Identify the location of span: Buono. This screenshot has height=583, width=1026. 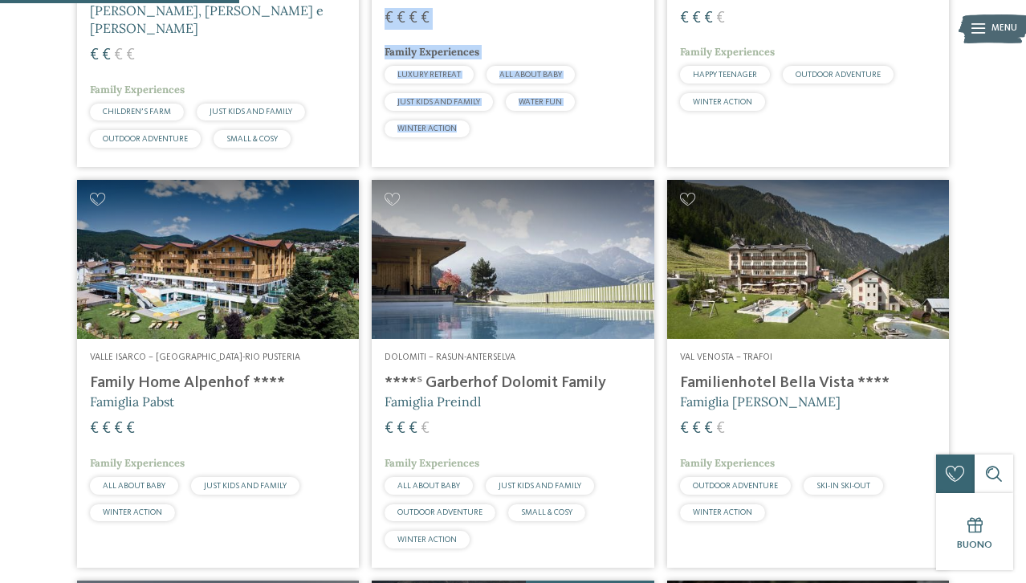
(974, 544).